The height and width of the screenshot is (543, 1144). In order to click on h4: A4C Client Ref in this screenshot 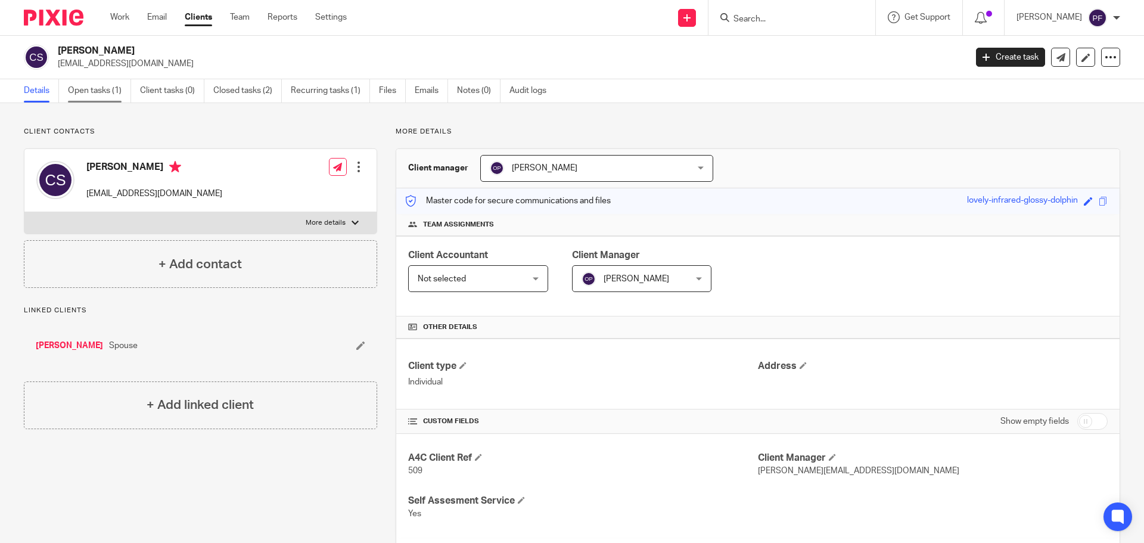, I will do `click(583, 458)`.